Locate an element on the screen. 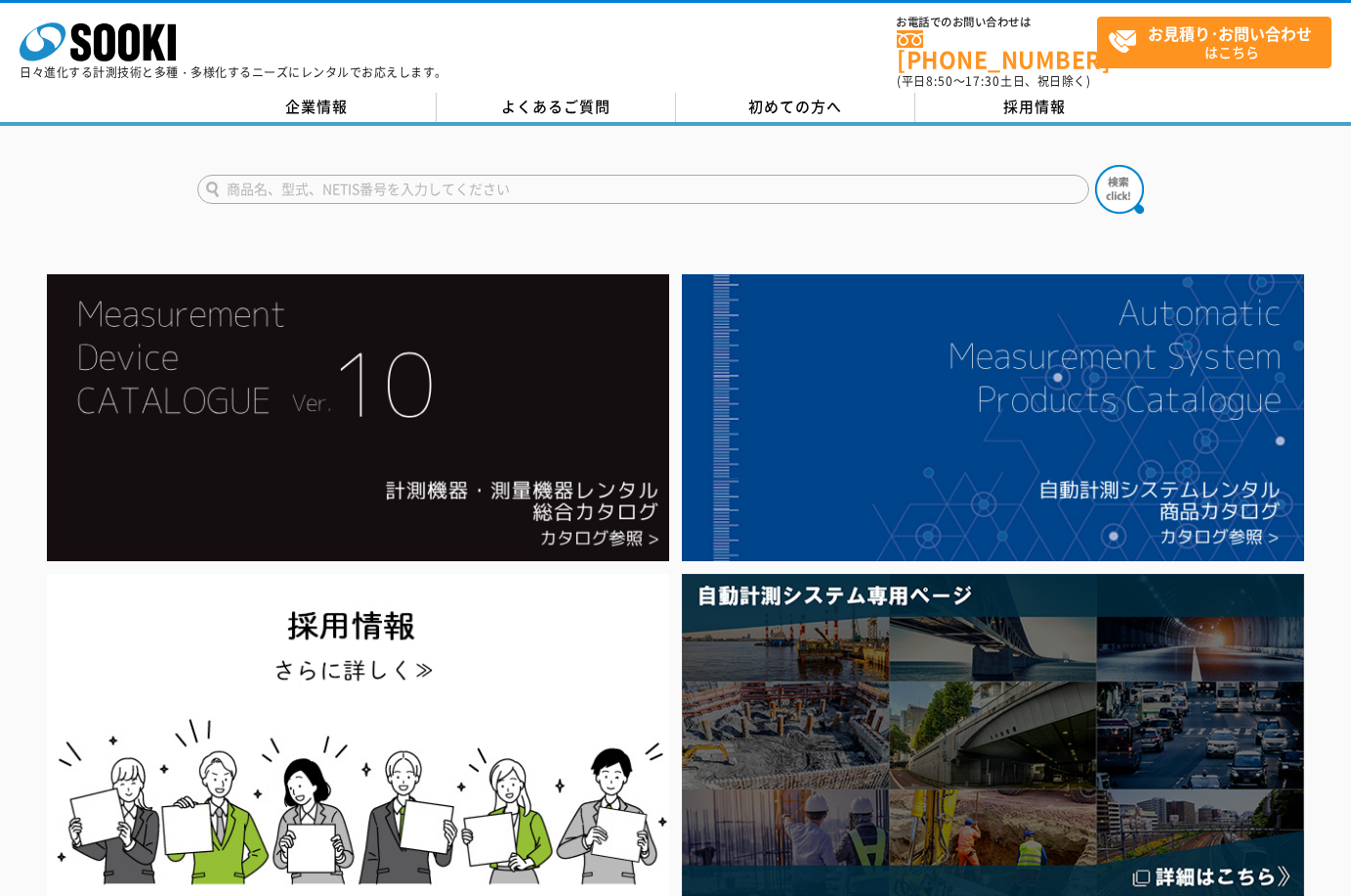  span: (平日 ～ 土日、祝日除く) is located at coordinates (994, 81).